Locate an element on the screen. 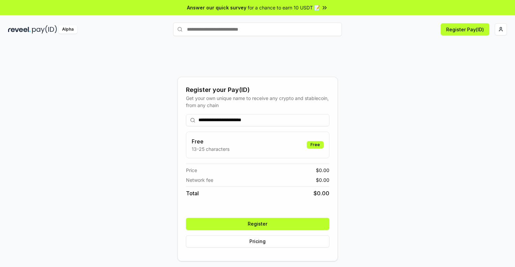 The height and width of the screenshot is (267, 515). span: for a chance to earn 10 USDT 📝 is located at coordinates (284, 7).